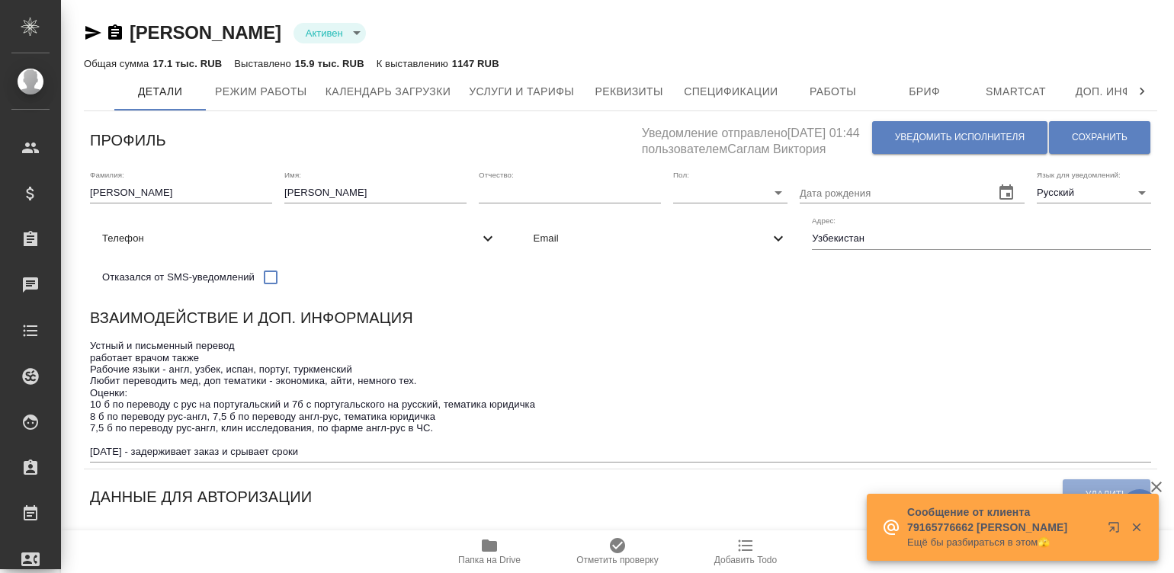 The height and width of the screenshot is (573, 1174). What do you see at coordinates (118, 63) in the screenshot?
I see `p: Общая сумма` at bounding box center [118, 63].